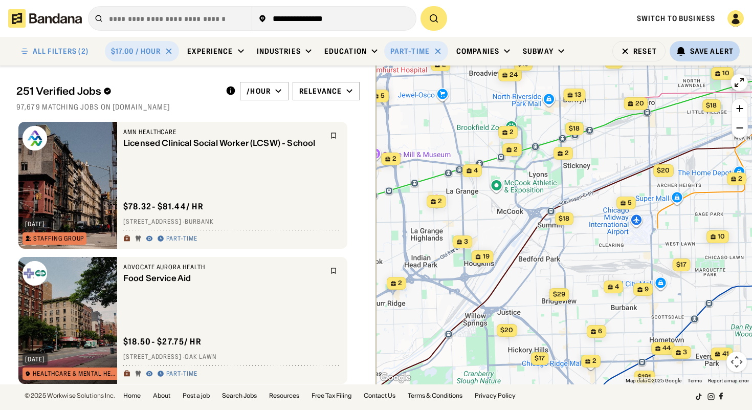 Image resolution: width=752 pixels, height=410 pixels. I want to click on div: $17.00 / hour, so click(136, 51).